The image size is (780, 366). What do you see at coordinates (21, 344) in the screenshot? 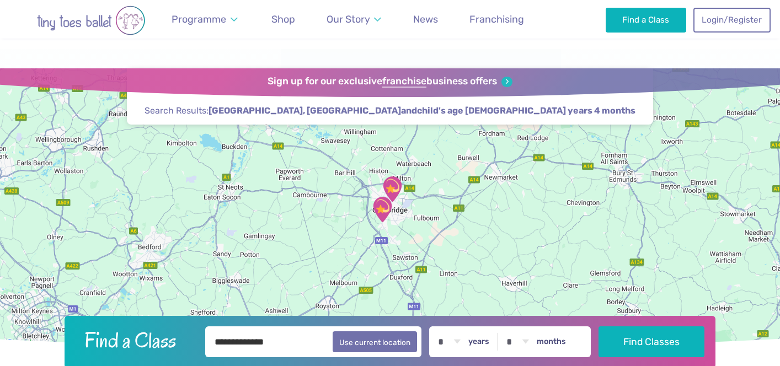
I see `a: Open this area in Google Maps (opens a new window)` at bounding box center [21, 344].